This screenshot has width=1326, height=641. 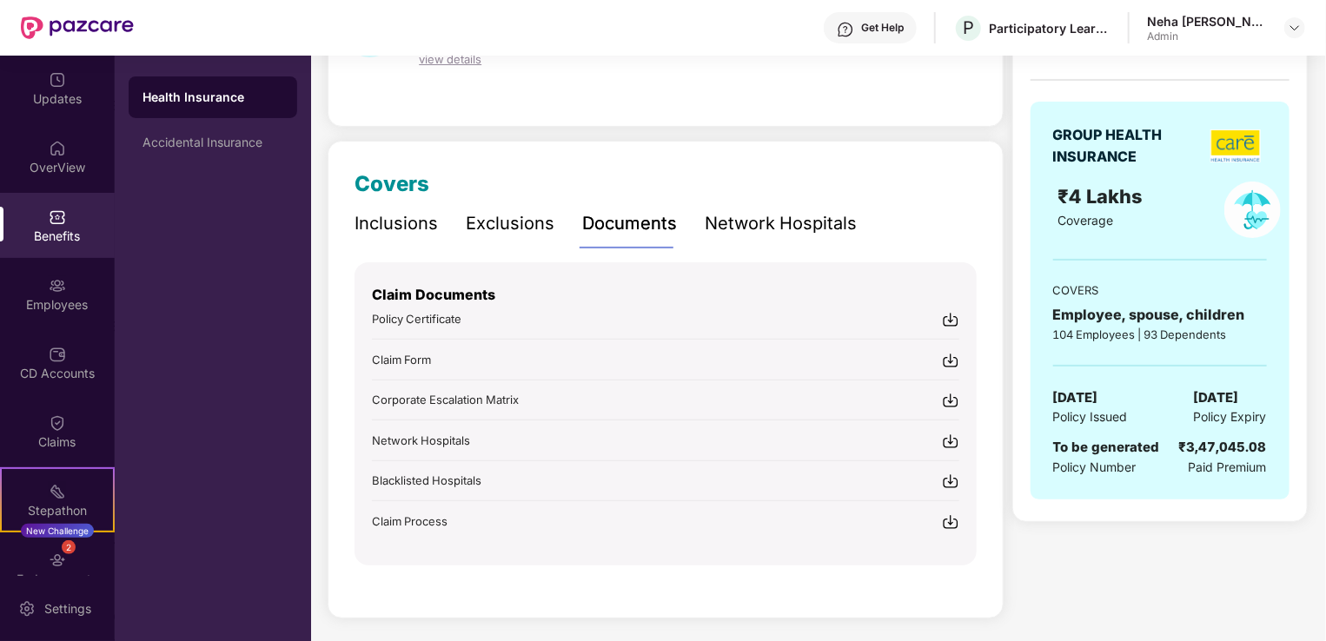 What do you see at coordinates (445, 400) in the screenshot?
I see `span: Corporate Escalation Matrix` at bounding box center [445, 400].